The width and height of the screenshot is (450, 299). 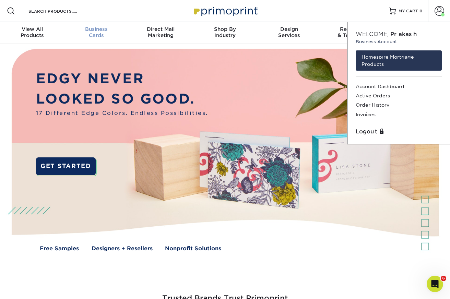 What do you see at coordinates (289, 29) in the screenshot?
I see `span: Design` at bounding box center [289, 29].